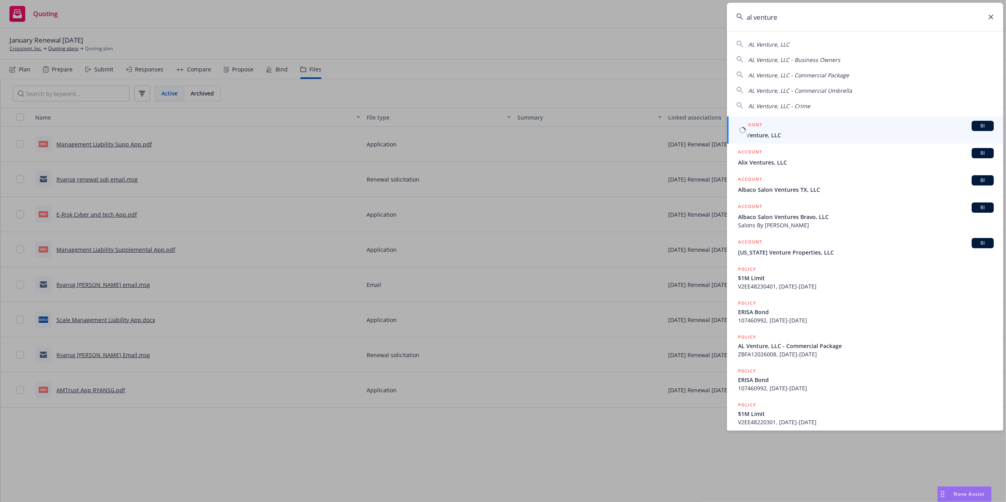  Describe the element at coordinates (969, 494) in the screenshot. I see `span: Nova Assist` at that location.